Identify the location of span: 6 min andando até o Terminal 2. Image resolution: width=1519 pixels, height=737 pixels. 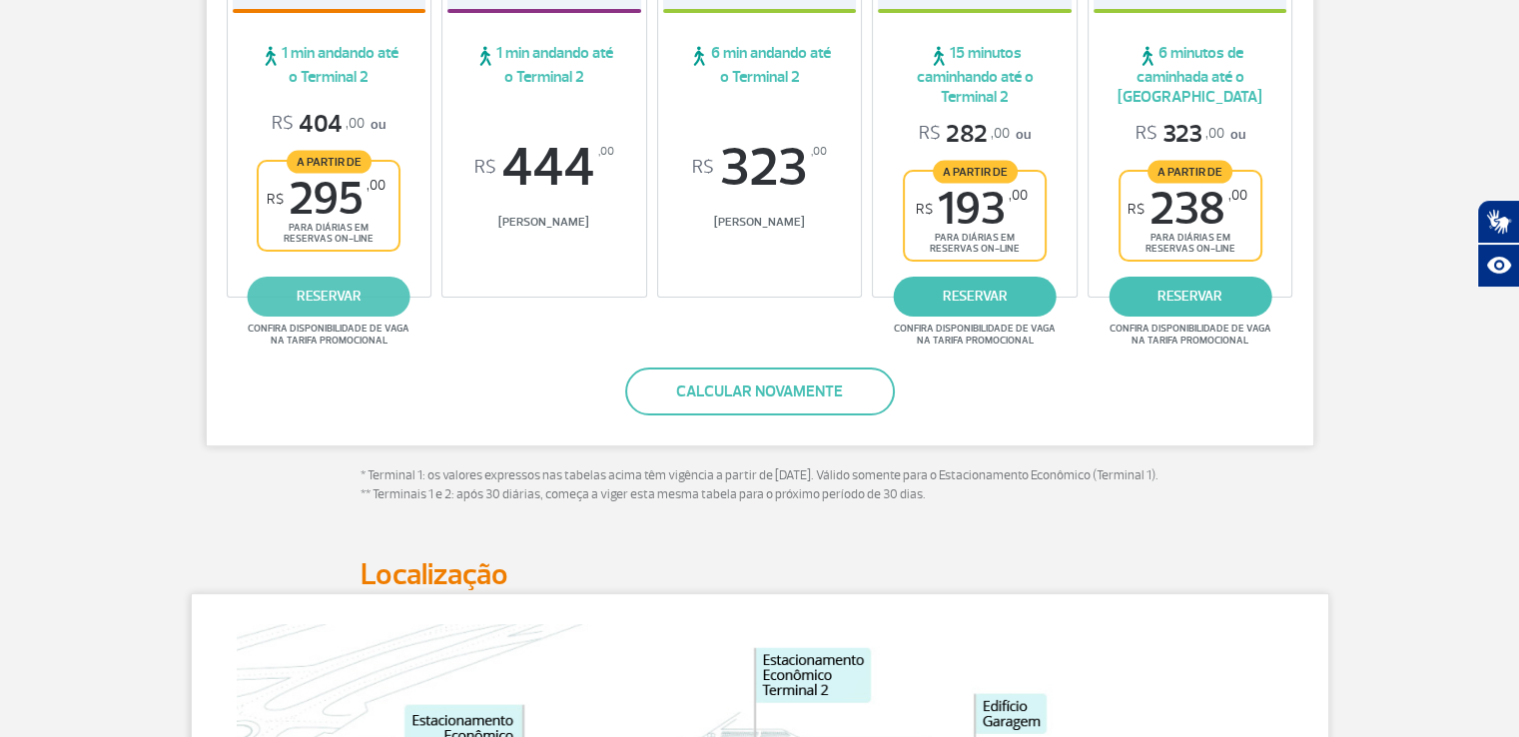
(760, 65).